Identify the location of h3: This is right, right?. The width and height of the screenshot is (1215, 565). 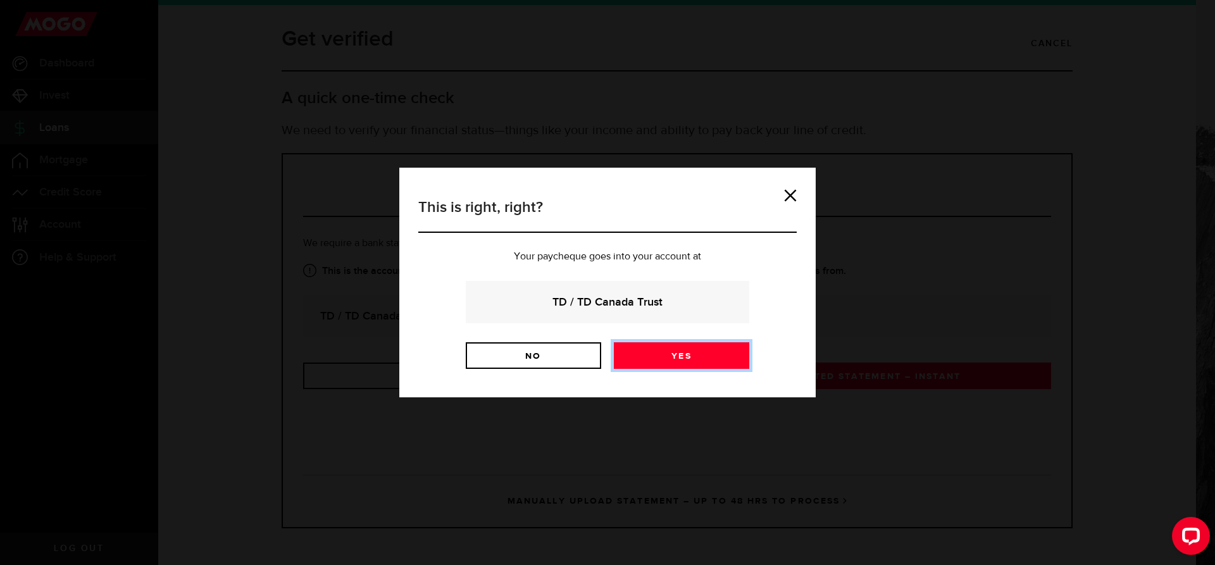
(608, 215).